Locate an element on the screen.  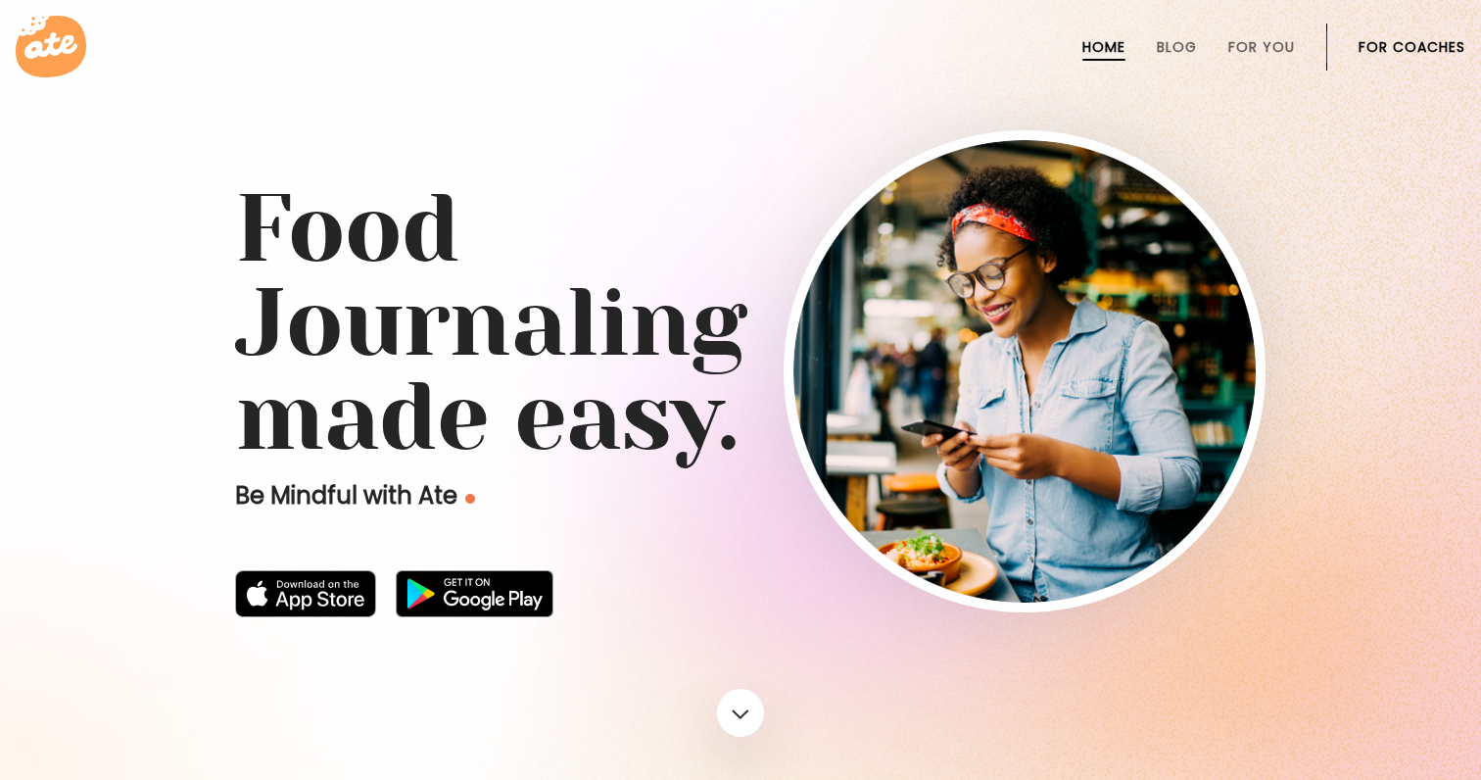
img: home-hero-img-rounded.png is located at coordinates (1025, 371).